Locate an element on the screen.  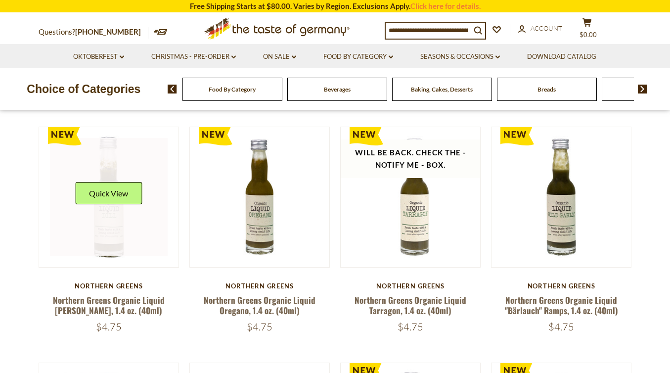
button: $0.00 is located at coordinates (587, 30).